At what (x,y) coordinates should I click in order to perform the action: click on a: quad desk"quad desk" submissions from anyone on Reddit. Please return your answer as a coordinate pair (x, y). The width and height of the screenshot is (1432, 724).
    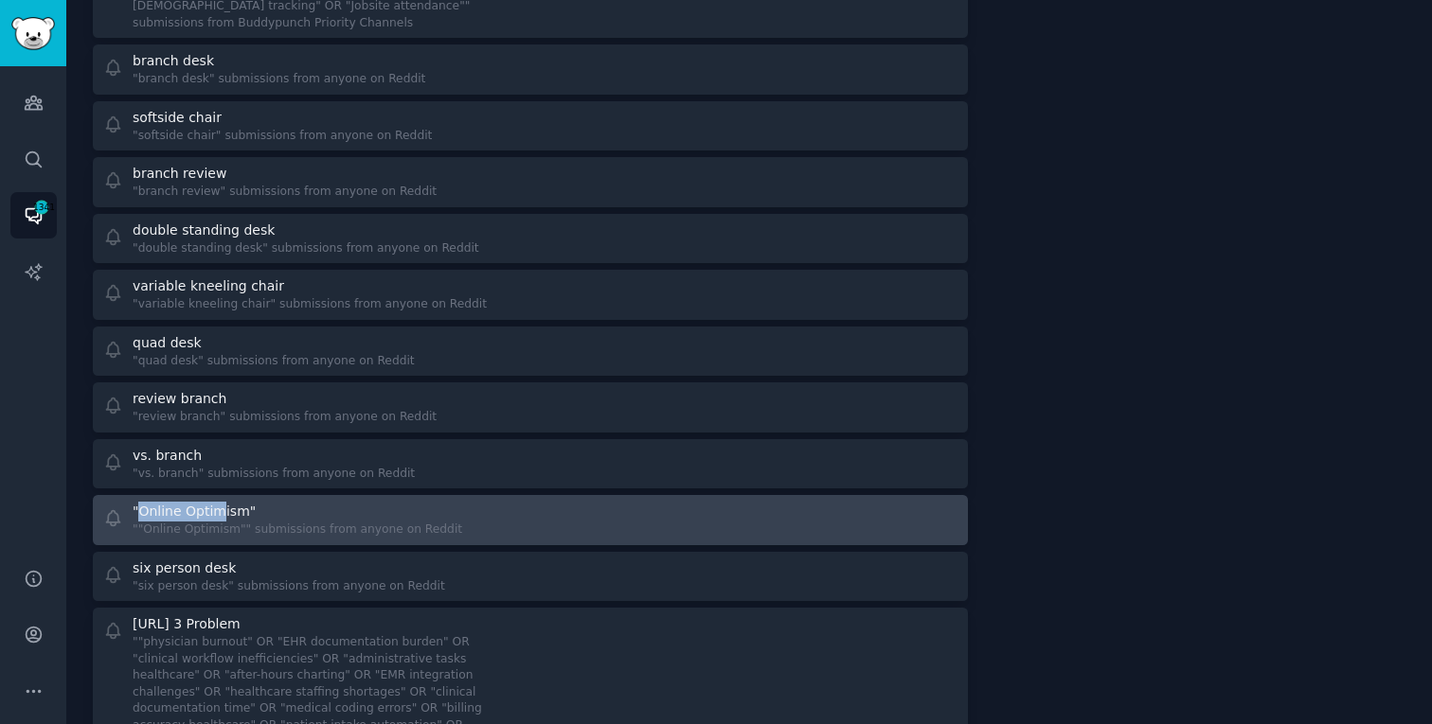
    Looking at the image, I should click on (530, 351).